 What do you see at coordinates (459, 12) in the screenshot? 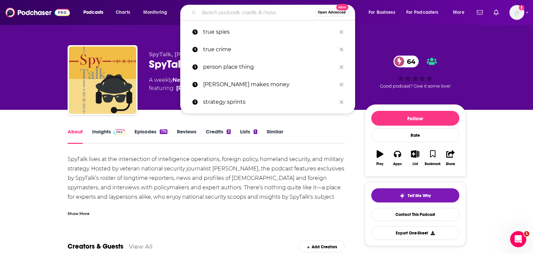
I see `span: More` at bounding box center [459, 12].